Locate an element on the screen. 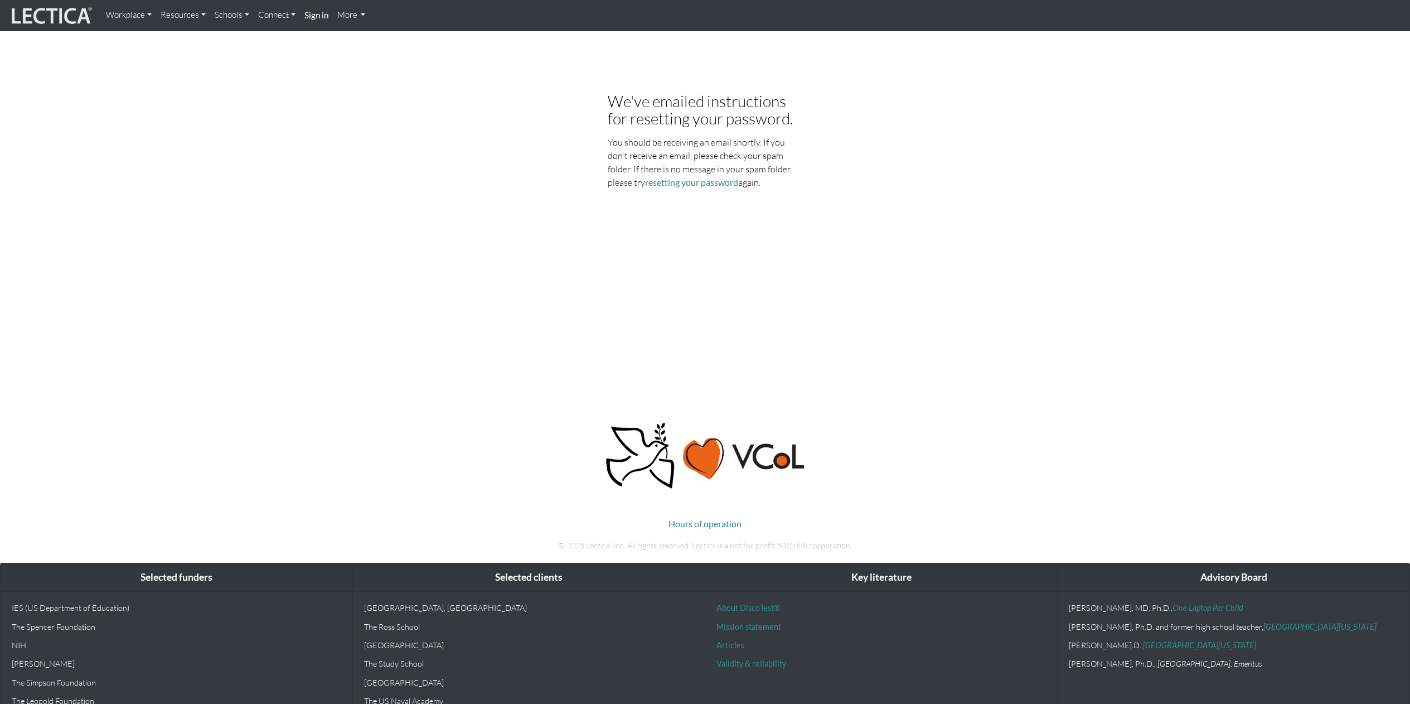  p: The Ross School is located at coordinates (529, 626).